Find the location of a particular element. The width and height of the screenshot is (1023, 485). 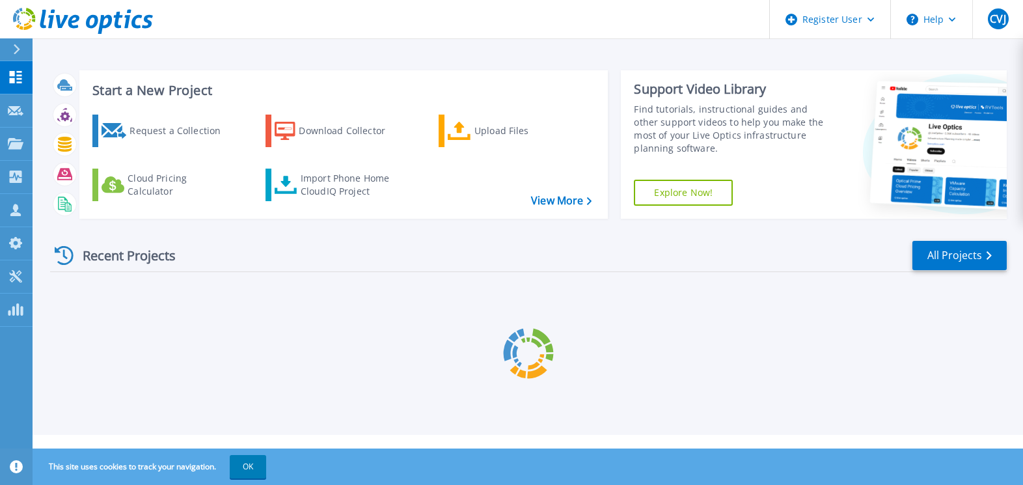

div: Upload Files is located at coordinates (527, 131).